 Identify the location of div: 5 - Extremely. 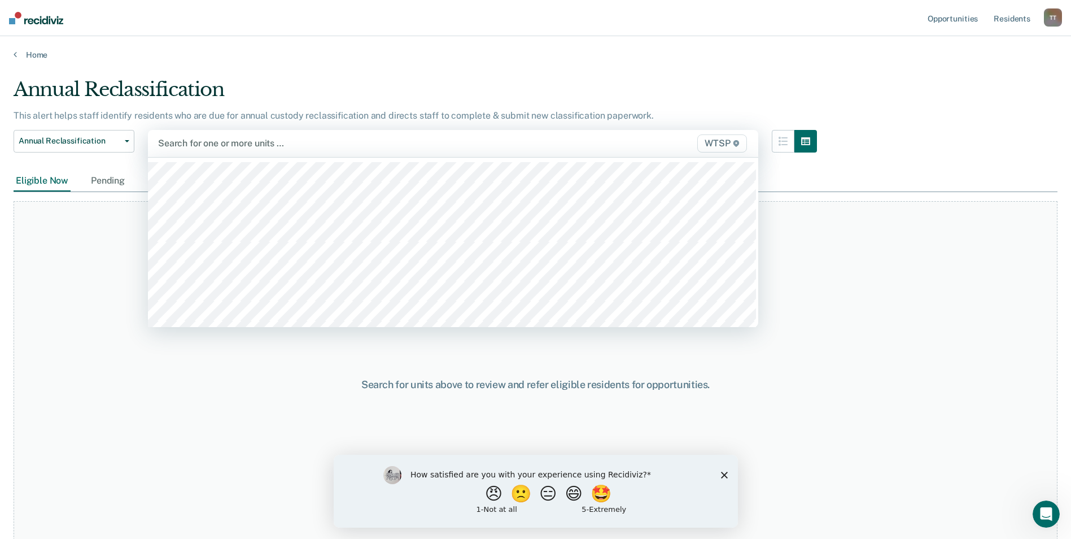
(301, 54).